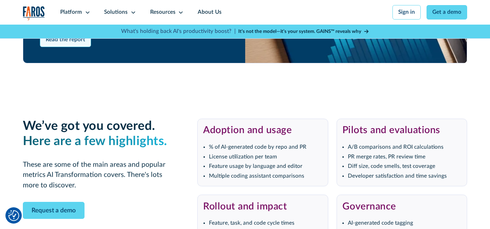 The image size is (490, 229). I want to click on li: % of AI-generated code by repo and PR, so click(265, 148).